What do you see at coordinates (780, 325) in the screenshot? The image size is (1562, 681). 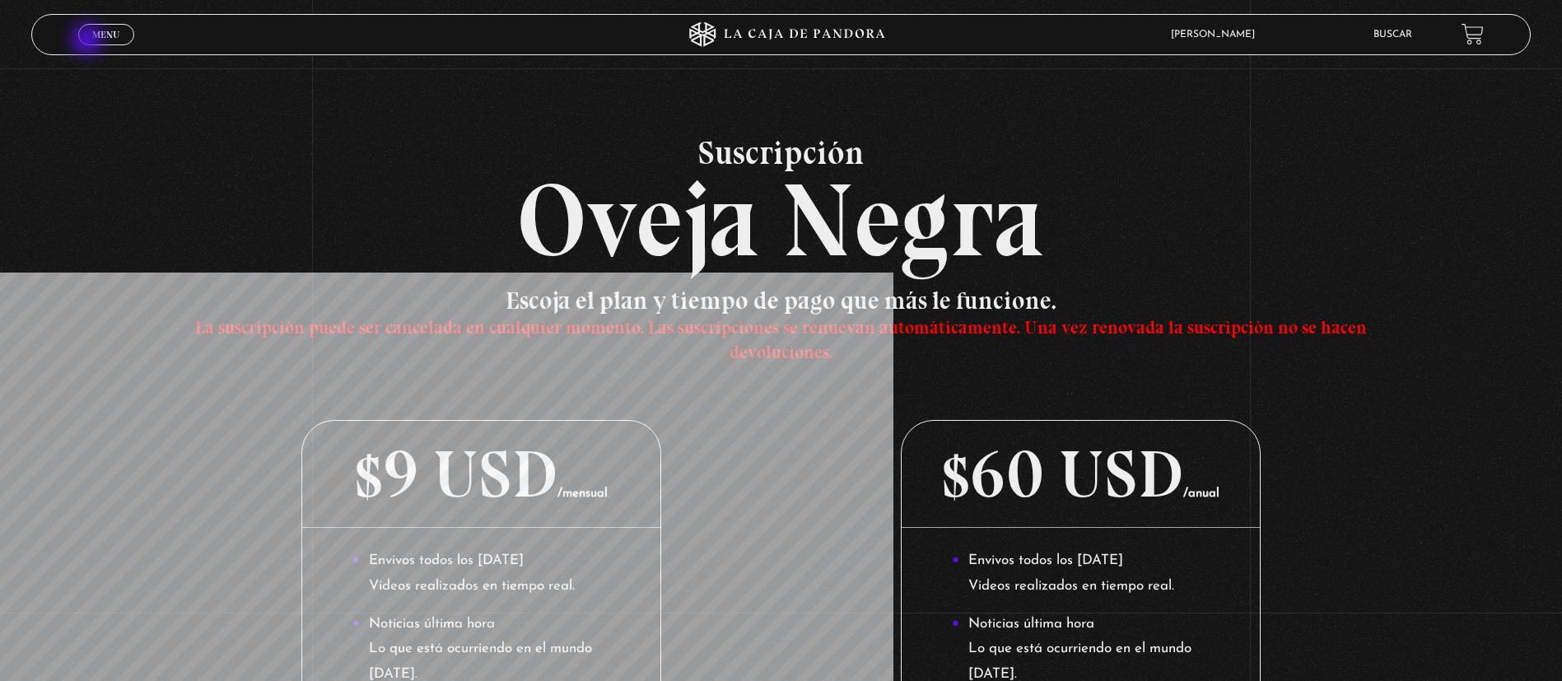 I see `h3: Escoja el plan y tiempo de pago que más le funcione.` at bounding box center [780, 325].